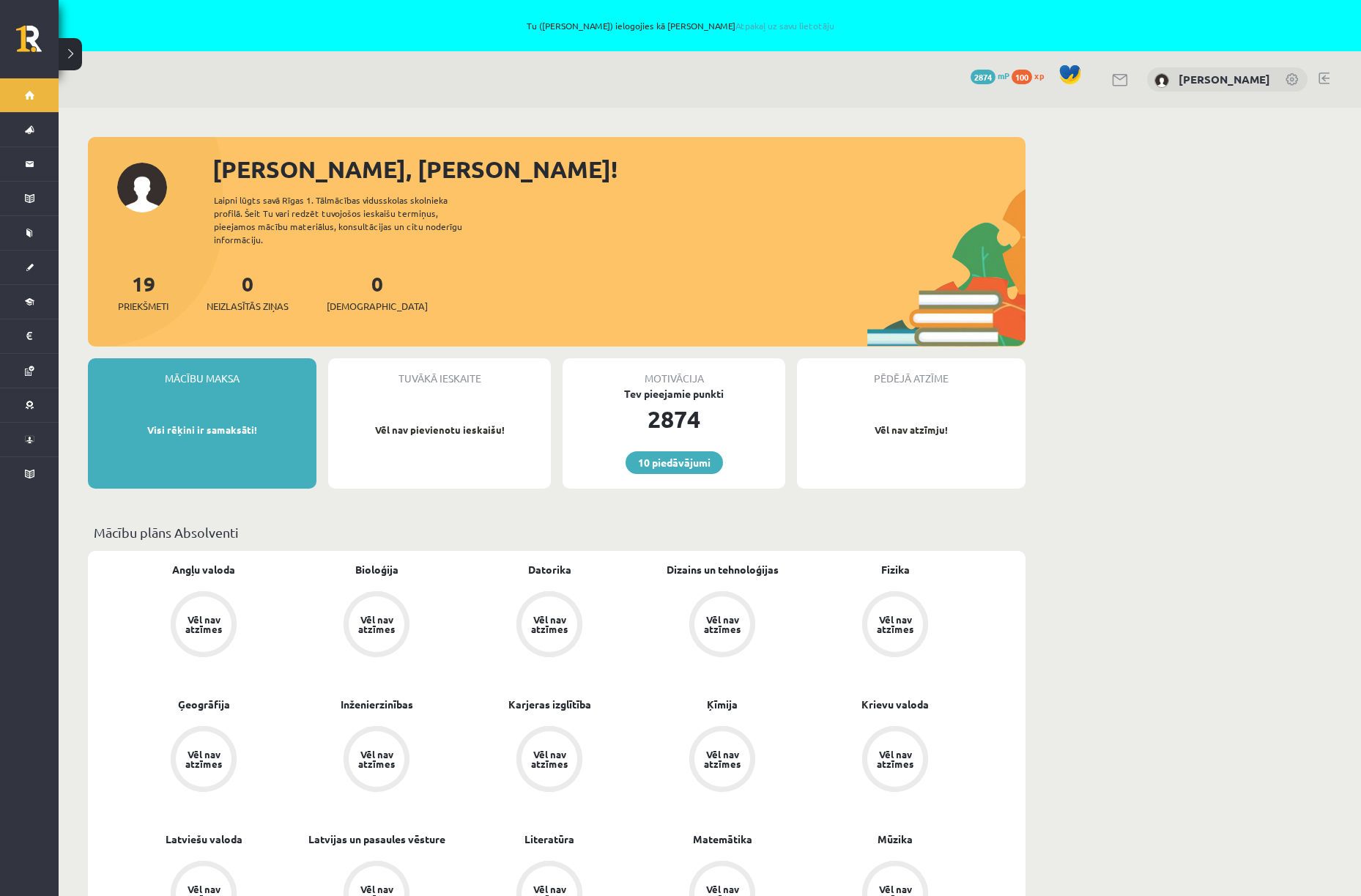 The width and height of the screenshot is (1361, 896). Describe the element at coordinates (911, 430) in the screenshot. I see `p: Vēl nav atzīmju!` at that location.